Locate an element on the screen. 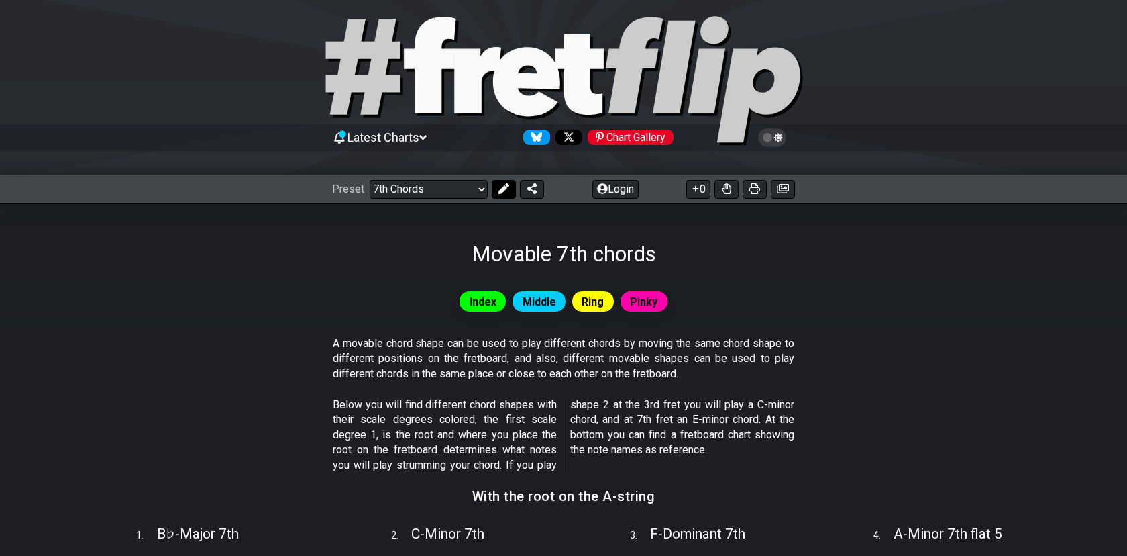 The width and height of the screenshot is (1127, 556). span: Preset is located at coordinates (348, 189).